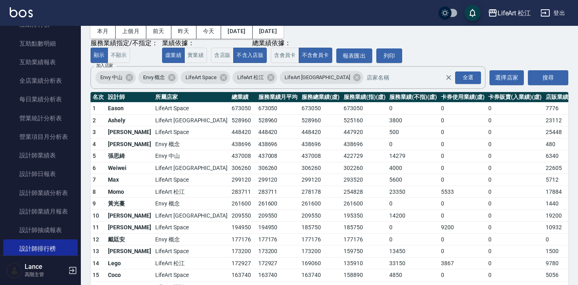 The height and width of the screenshot is (285, 578). I want to click on span: 10, so click(96, 216).